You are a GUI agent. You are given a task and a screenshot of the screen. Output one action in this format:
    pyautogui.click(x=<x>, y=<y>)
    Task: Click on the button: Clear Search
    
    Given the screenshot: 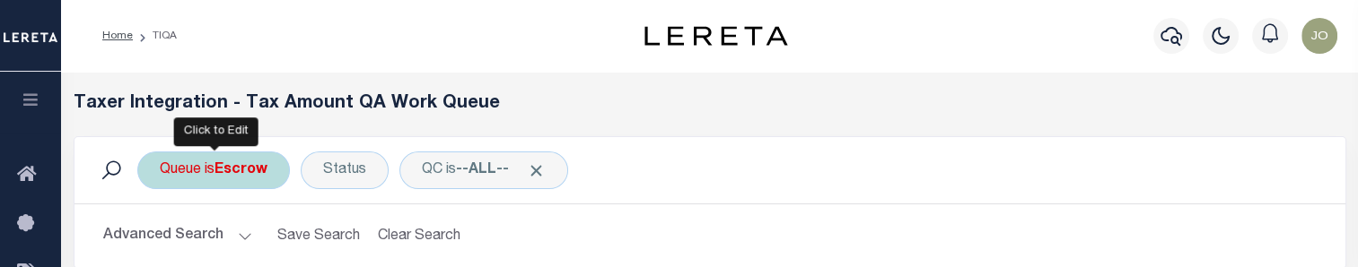 What is the action you would take?
    pyautogui.click(x=419, y=236)
    